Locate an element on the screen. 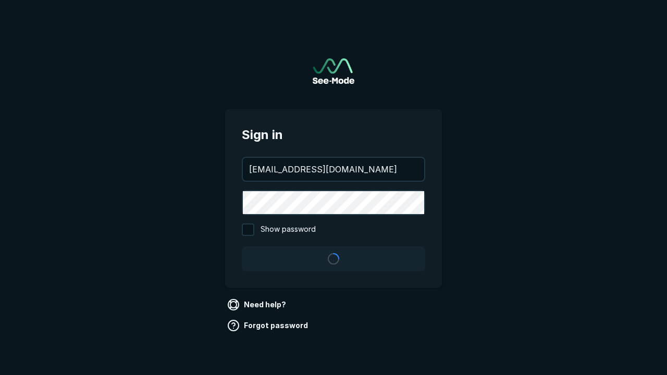 The width and height of the screenshot is (667, 375). img: See-Mode Logo is located at coordinates (334, 71).